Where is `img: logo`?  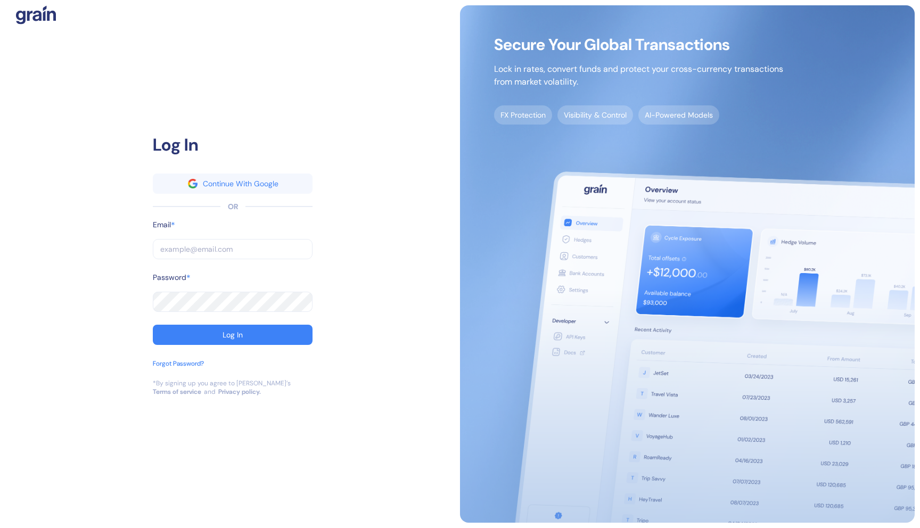 img: logo is located at coordinates (36, 15).